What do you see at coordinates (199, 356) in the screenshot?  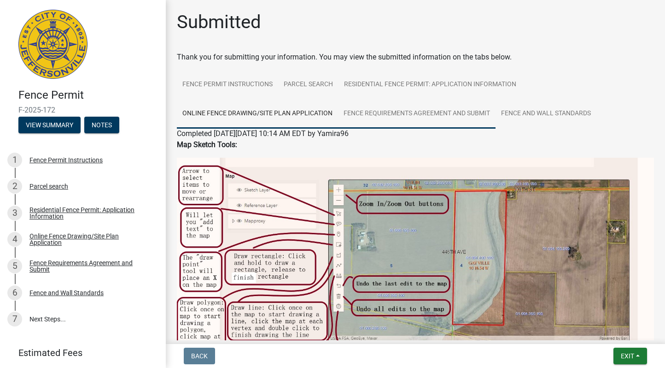 I see `span: Back` at bounding box center [199, 356].